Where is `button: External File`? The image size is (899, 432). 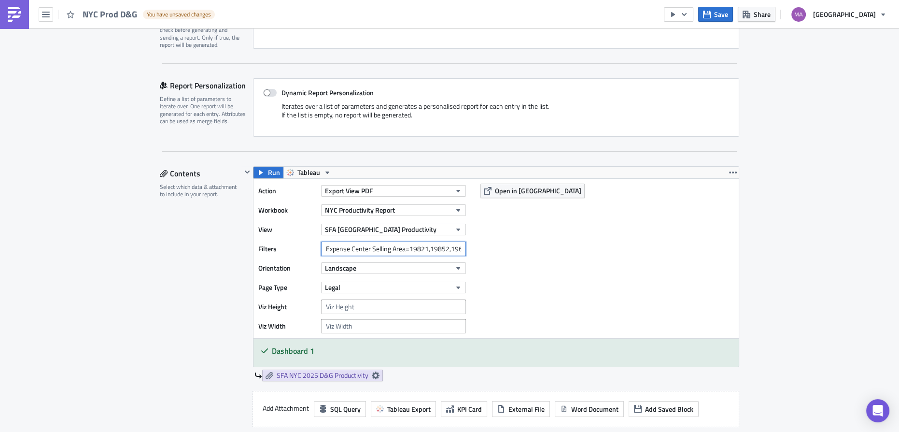 button: External File is located at coordinates (521, 408).